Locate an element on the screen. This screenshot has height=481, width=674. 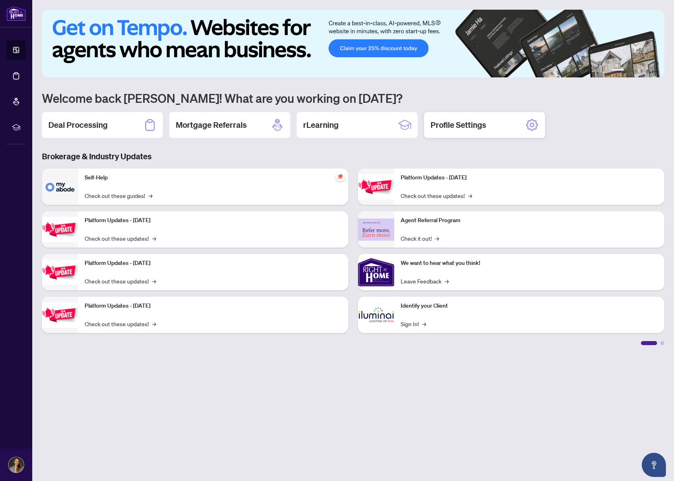
button: 3 is located at coordinates (635, 71).